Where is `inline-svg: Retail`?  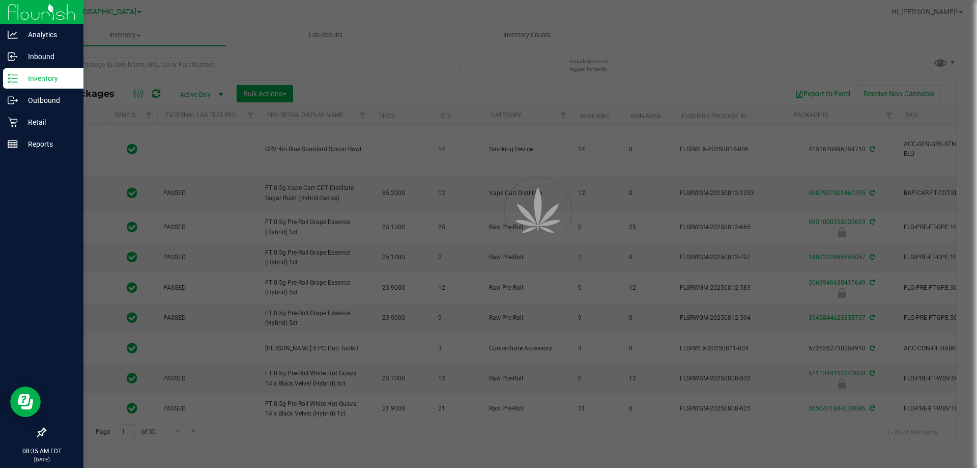 inline-svg: Retail is located at coordinates (13, 122).